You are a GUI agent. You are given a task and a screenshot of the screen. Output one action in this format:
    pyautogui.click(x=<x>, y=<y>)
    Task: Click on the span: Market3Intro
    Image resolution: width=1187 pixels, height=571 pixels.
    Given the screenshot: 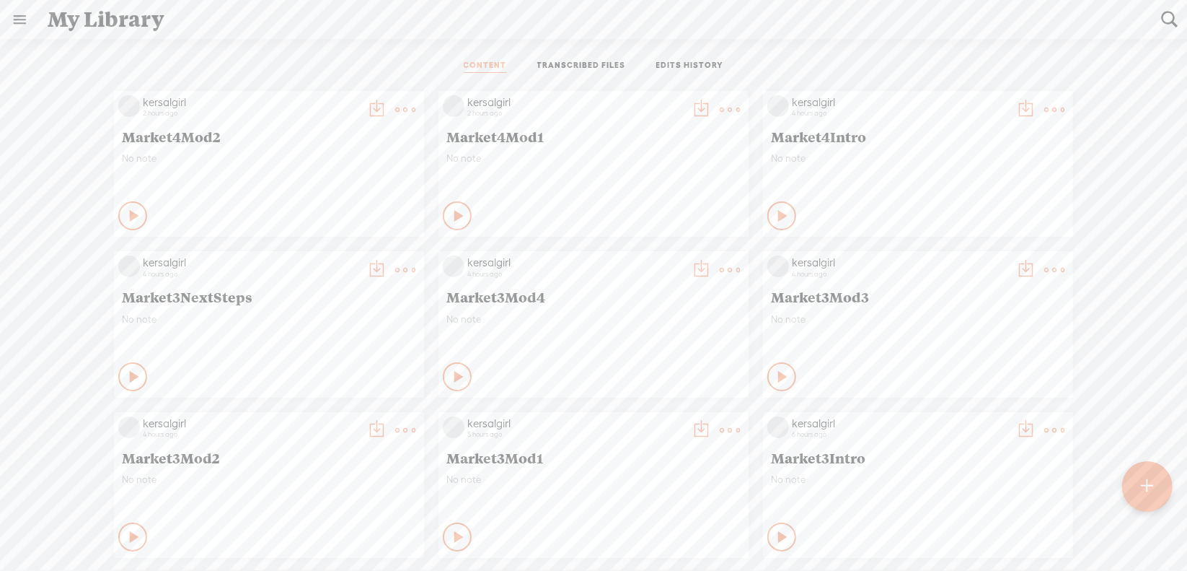 What is the action you would take?
    pyautogui.click(x=918, y=457)
    